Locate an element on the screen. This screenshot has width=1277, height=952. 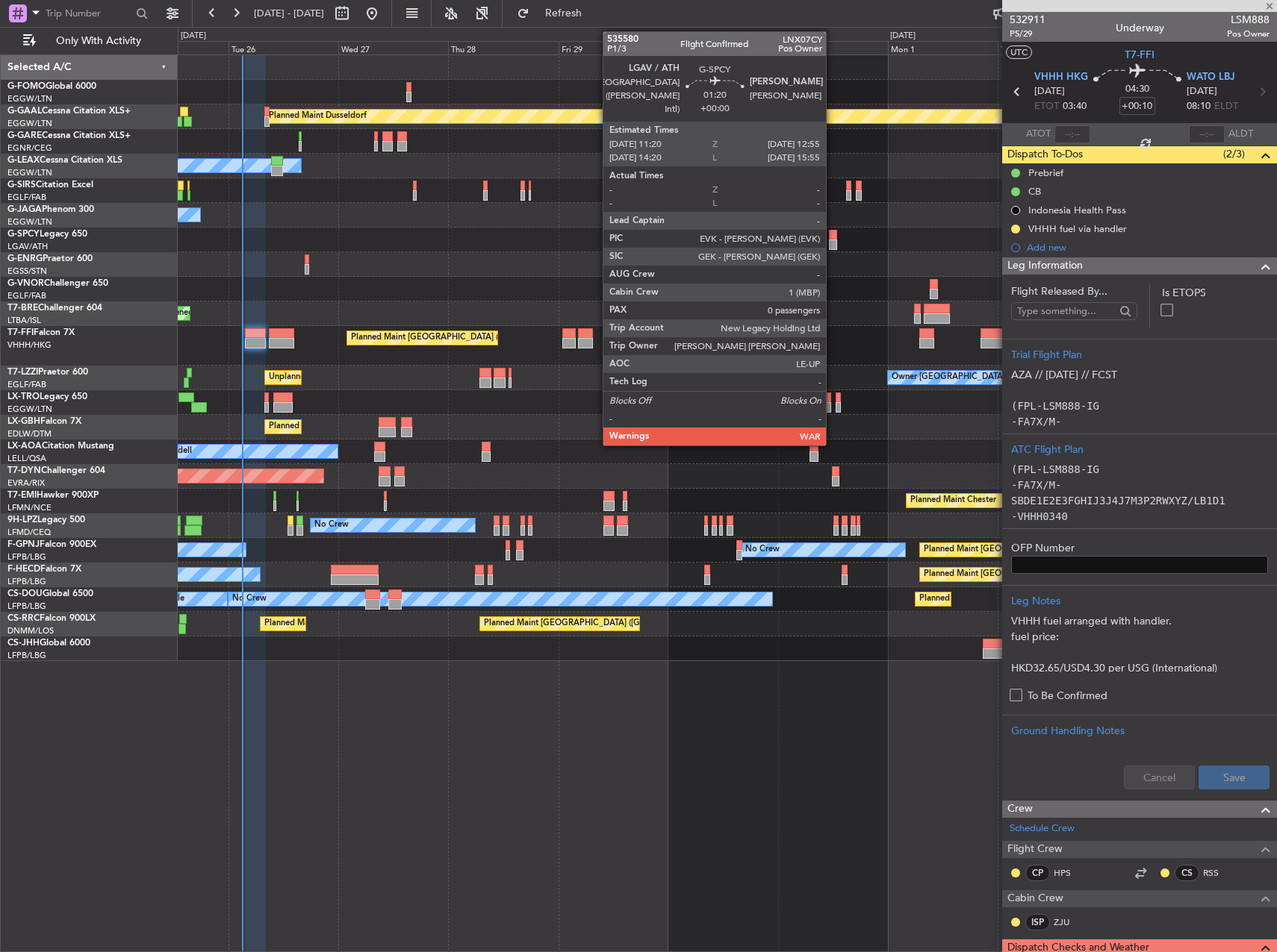
span: Flight Released By... is located at coordinates (1074, 292).